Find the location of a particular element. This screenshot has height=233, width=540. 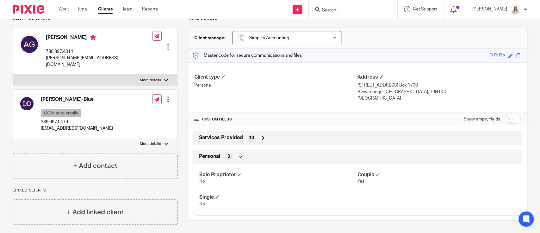

h4: + Add contact is located at coordinates (95, 165).